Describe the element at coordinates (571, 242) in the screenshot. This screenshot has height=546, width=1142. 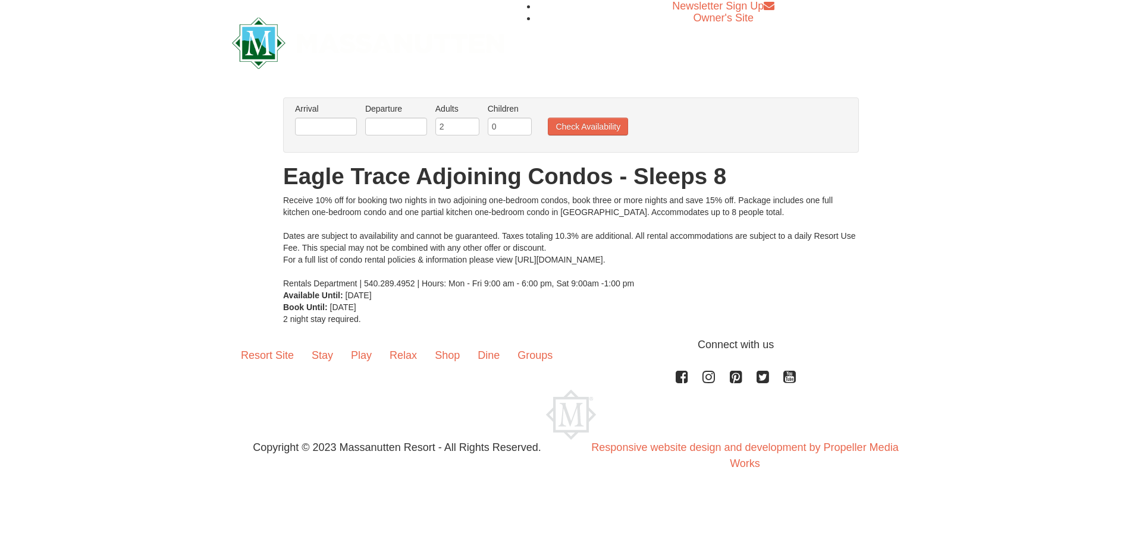
I see `div: Receive 10% off for booking two nights in two adjoining one-bedroom condos, book three or more ni...` at that location.